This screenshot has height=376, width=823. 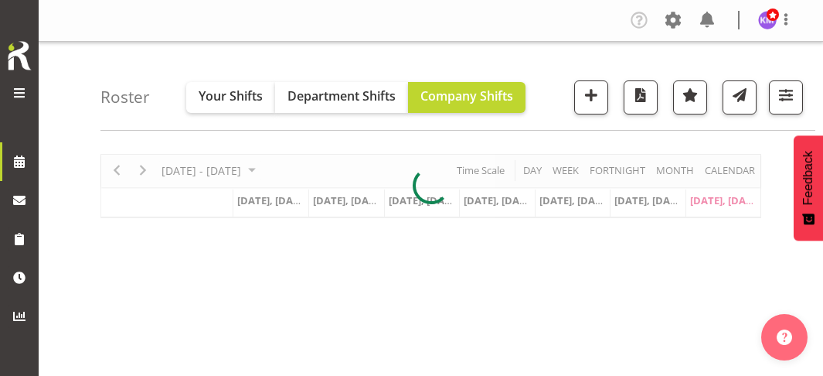 I want to click on button: Your Shifts, so click(x=230, y=97).